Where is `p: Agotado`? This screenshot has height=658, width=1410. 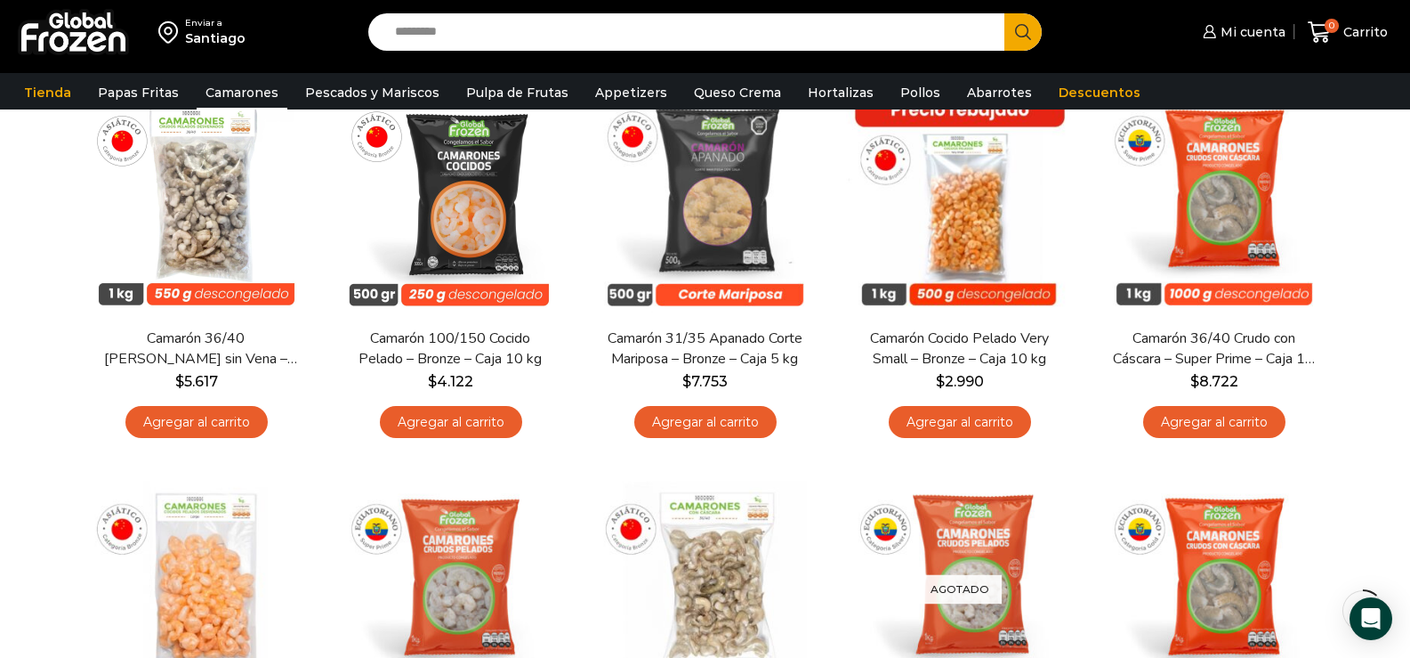 p: Agotado is located at coordinates (960, 589).